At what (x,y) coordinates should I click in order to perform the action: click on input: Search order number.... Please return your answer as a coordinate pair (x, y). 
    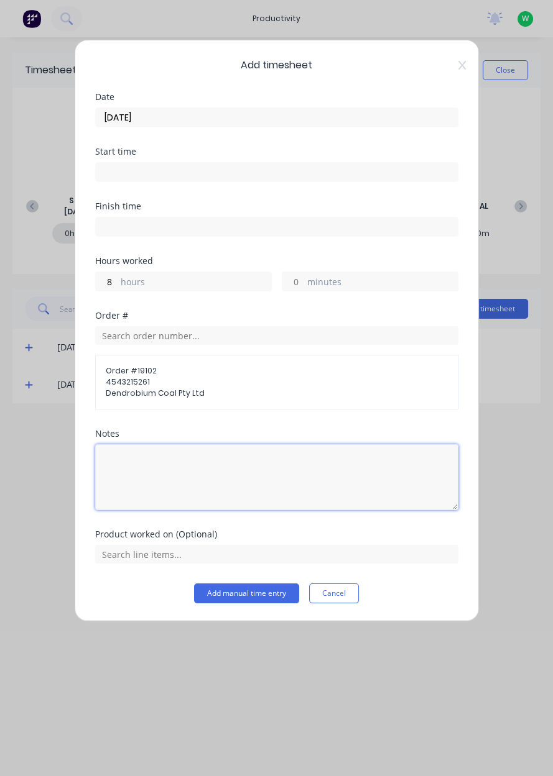
    Looking at the image, I should click on (277, 336).